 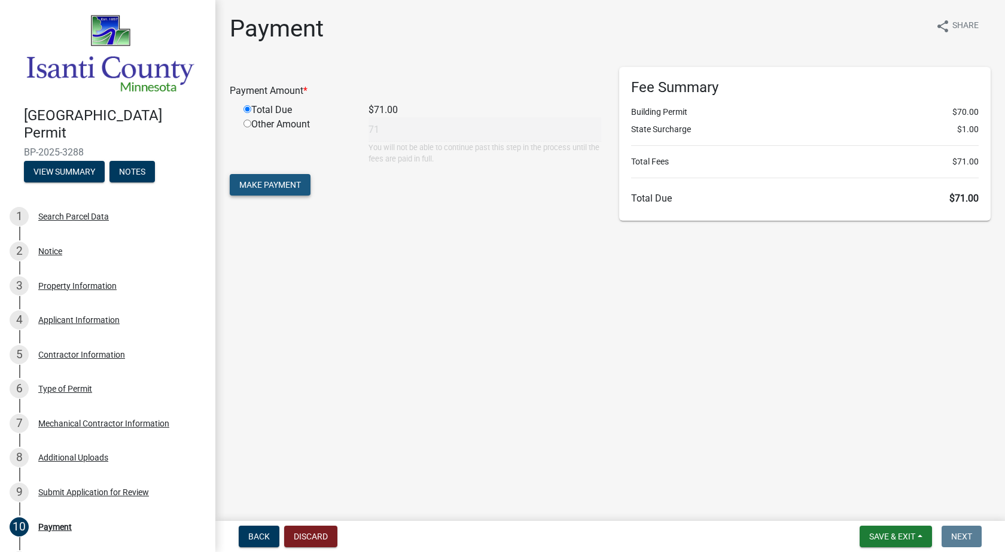 I want to click on div: Additional Uploads, so click(x=73, y=458).